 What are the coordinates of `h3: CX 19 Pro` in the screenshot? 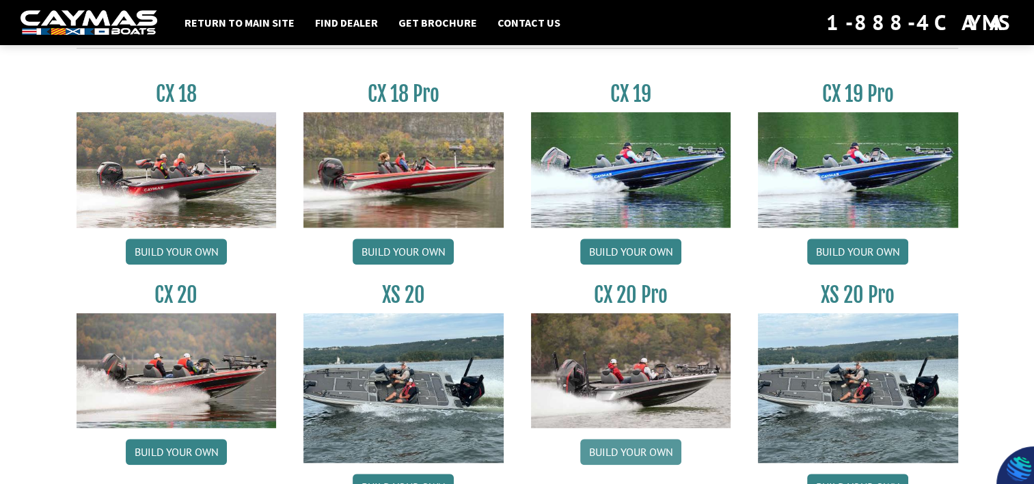 It's located at (858, 94).